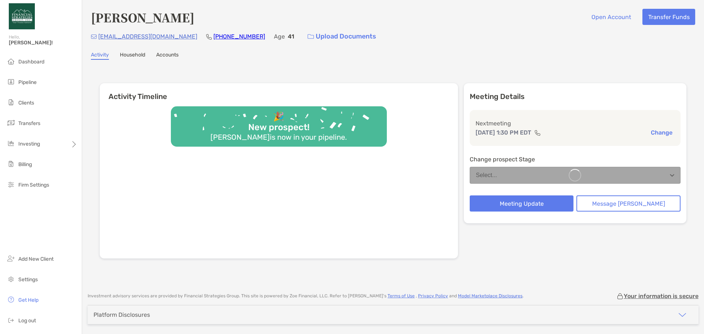  I want to click on a: Model Marketplace Disclosures, so click(490, 296).